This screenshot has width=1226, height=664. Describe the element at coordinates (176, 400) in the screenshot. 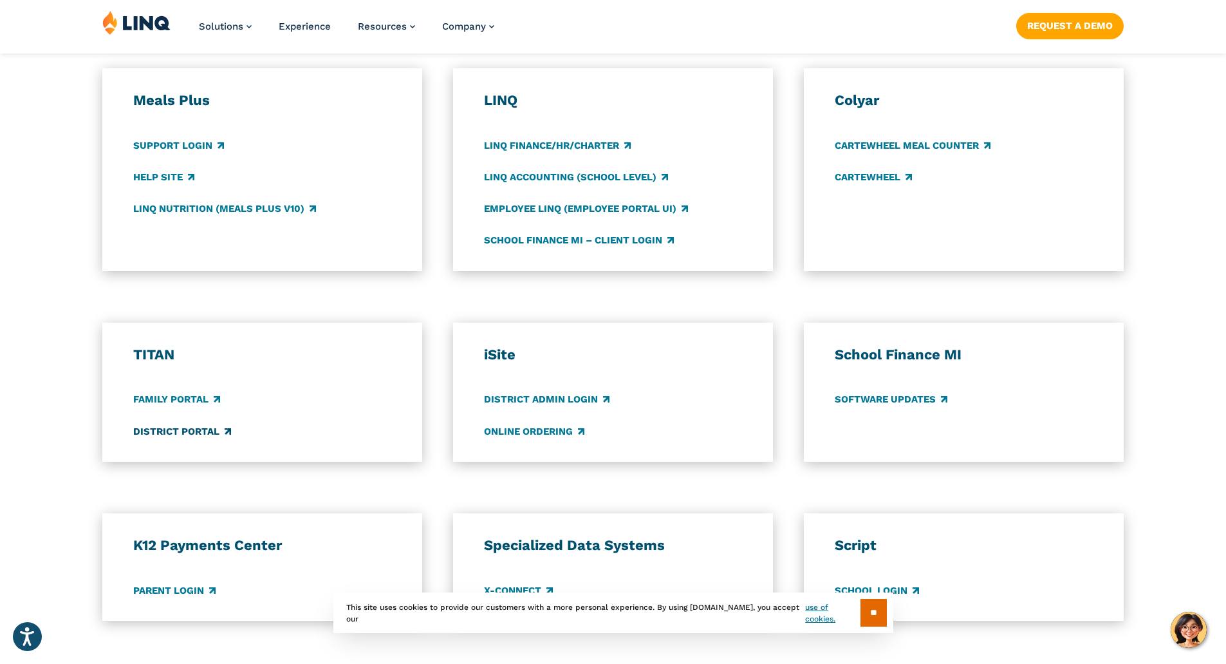

I see `a: Family Portal` at that location.